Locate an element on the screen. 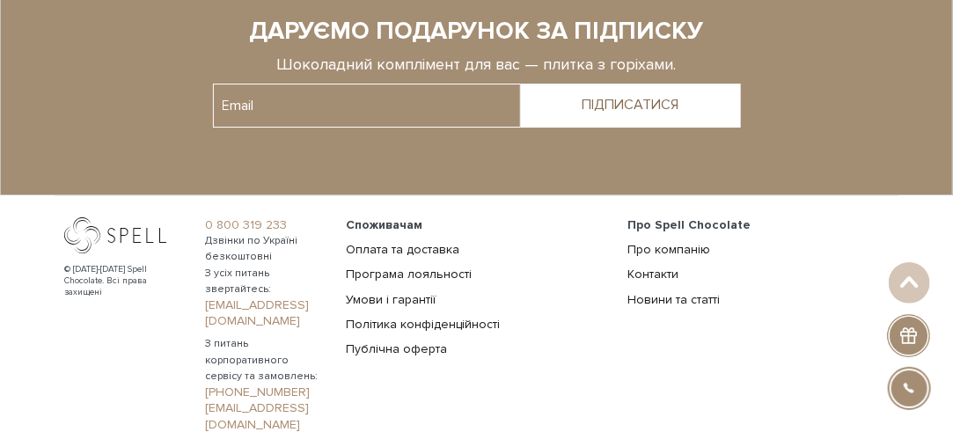 The image size is (953, 432). a: Програма лояльності is located at coordinates (409, 274).